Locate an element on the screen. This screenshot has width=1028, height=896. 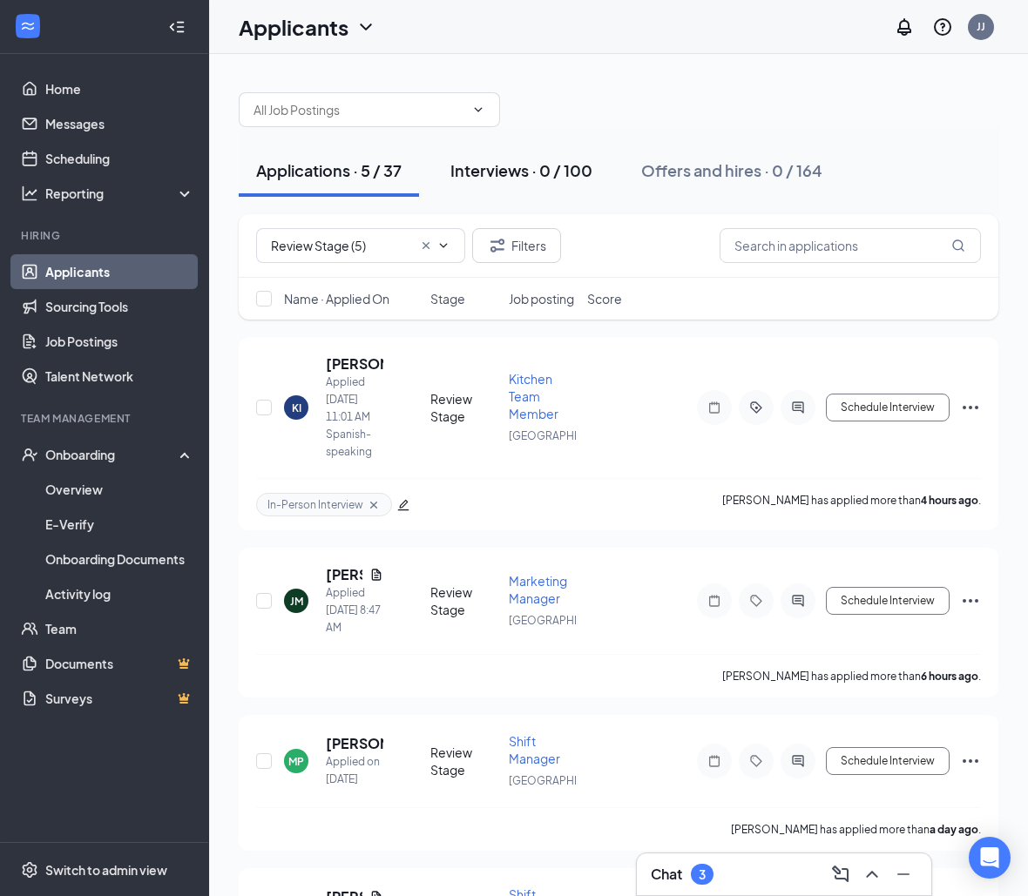
span: Stage is located at coordinates (448, 299).